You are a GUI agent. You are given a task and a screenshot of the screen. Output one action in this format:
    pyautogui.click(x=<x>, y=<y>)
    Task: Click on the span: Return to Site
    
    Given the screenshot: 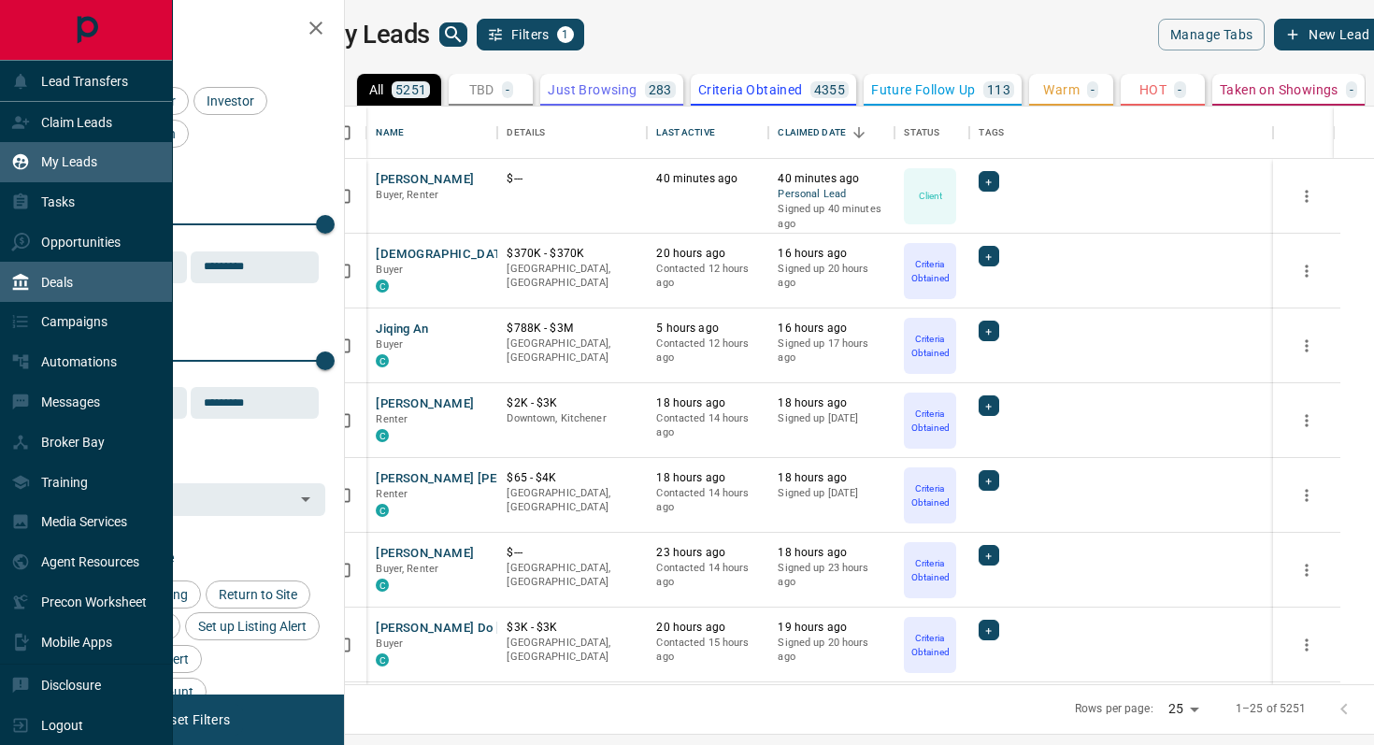 What is the action you would take?
    pyautogui.click(x=258, y=594)
    